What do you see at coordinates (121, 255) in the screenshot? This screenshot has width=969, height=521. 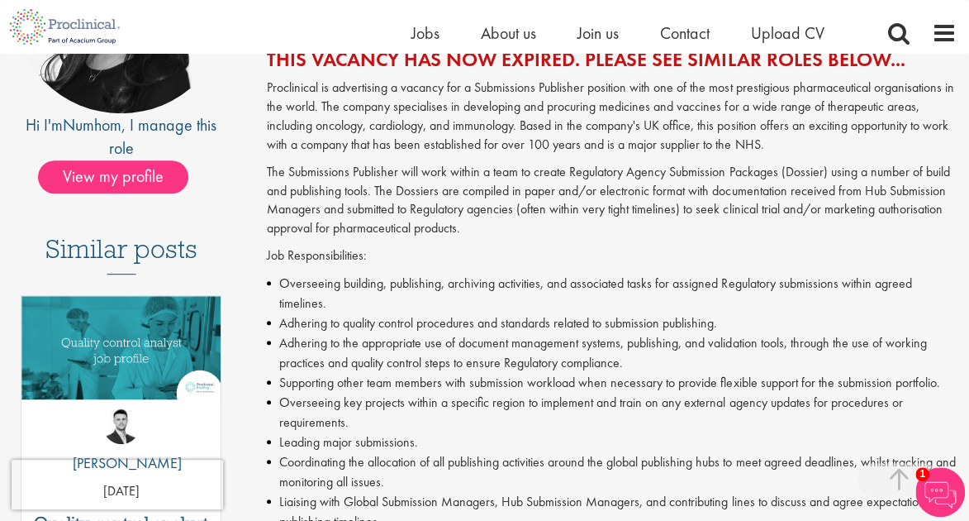 I see `h3: Similar posts` at bounding box center [121, 255].